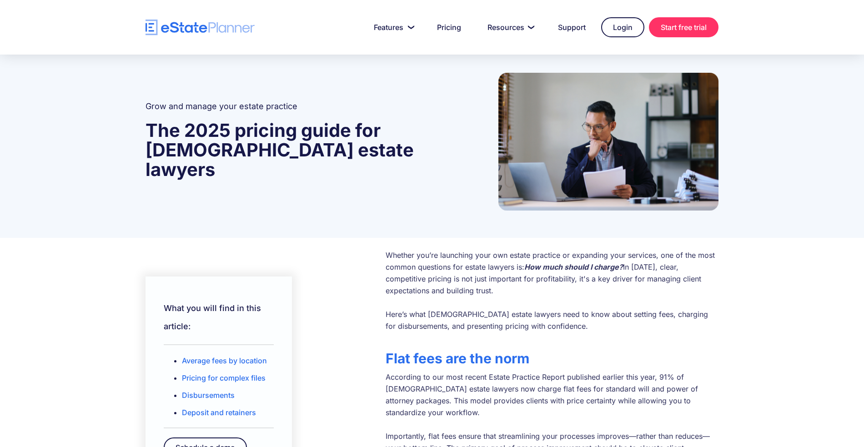 The width and height of the screenshot is (864, 447). I want to click on a: Login, so click(623, 27).